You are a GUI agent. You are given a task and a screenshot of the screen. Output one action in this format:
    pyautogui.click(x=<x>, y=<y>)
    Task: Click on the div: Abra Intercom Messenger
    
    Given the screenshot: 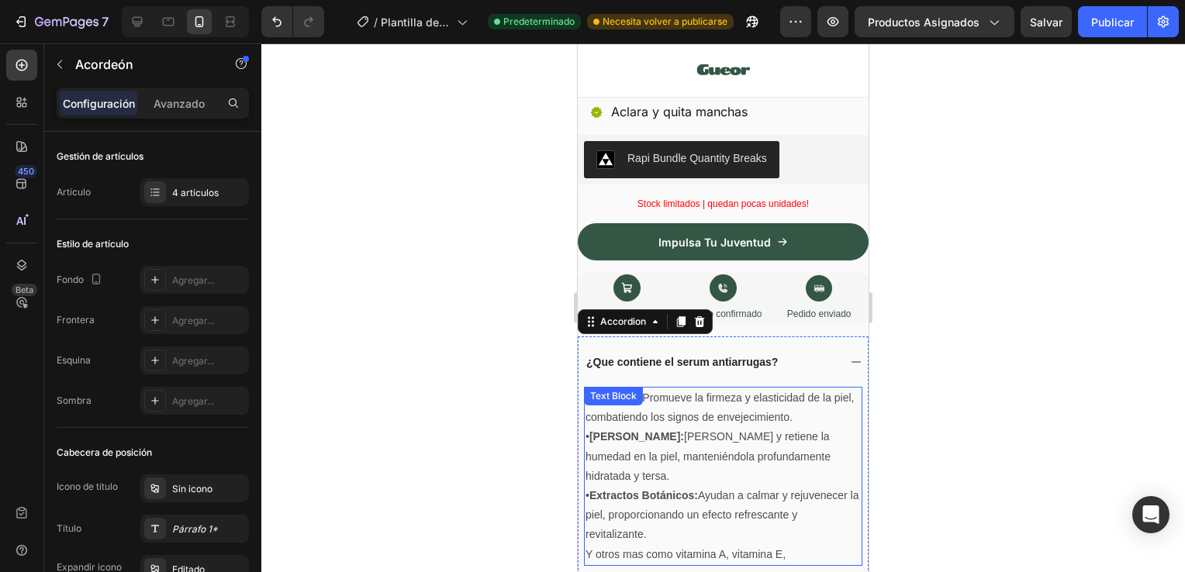 What is the action you would take?
    pyautogui.click(x=1151, y=515)
    